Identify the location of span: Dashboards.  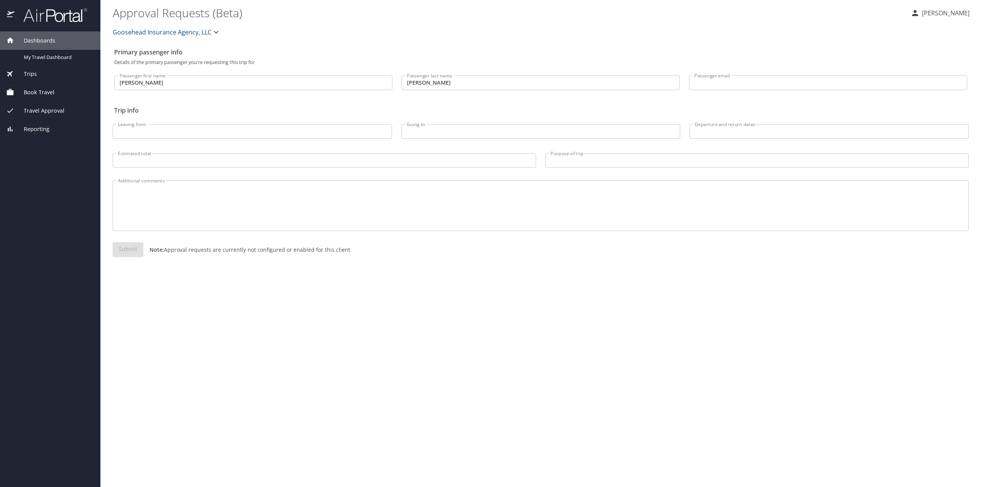
(34, 41).